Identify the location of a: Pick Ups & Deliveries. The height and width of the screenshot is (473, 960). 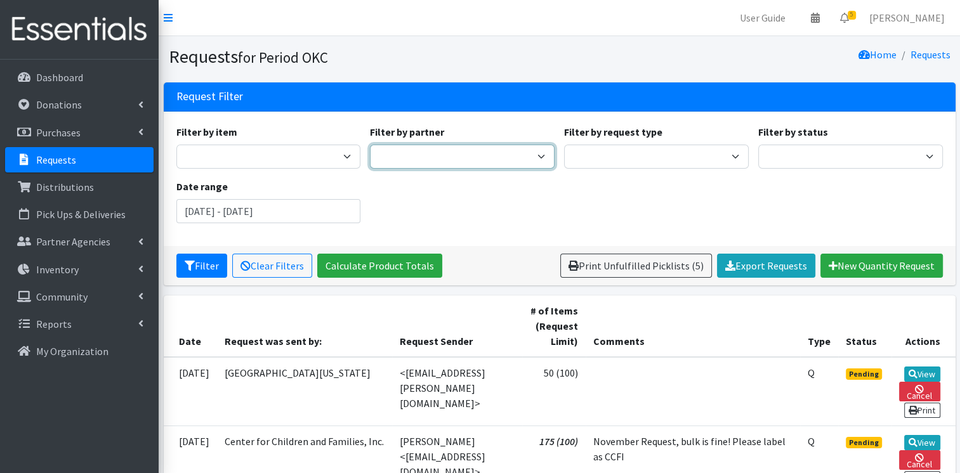
(79, 215).